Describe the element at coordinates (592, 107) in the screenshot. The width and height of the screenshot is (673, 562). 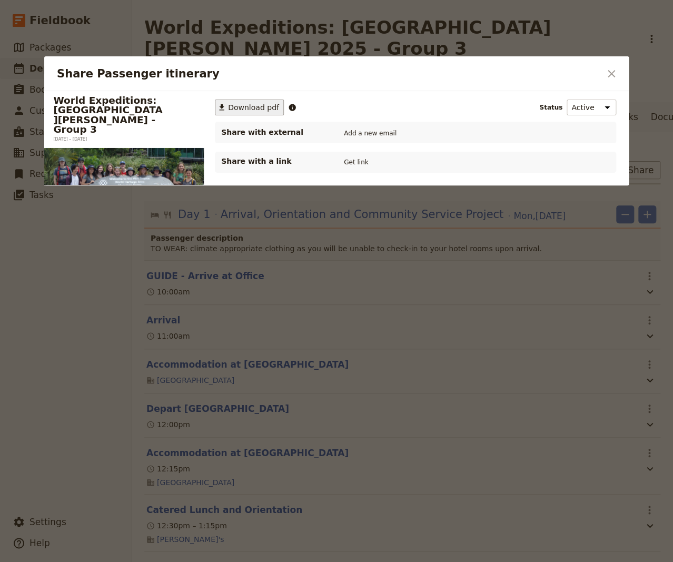
I see `select: Status` at that location.